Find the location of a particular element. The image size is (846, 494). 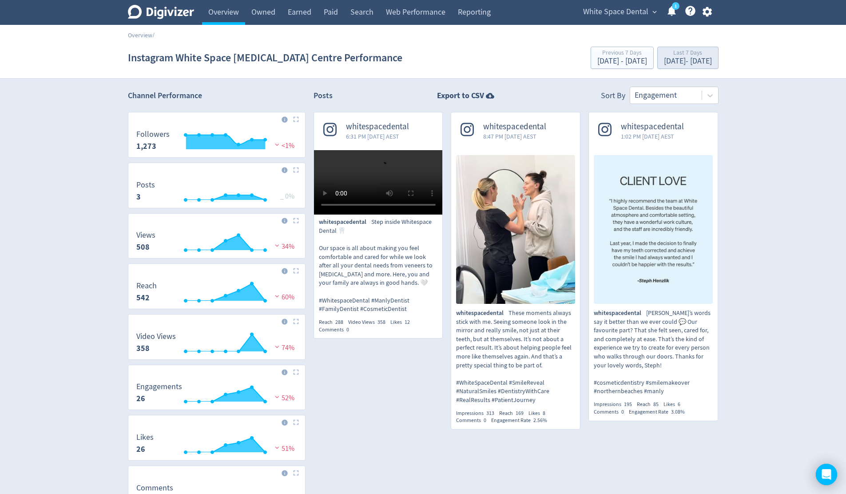

span: 8 is located at coordinates (544, 413).